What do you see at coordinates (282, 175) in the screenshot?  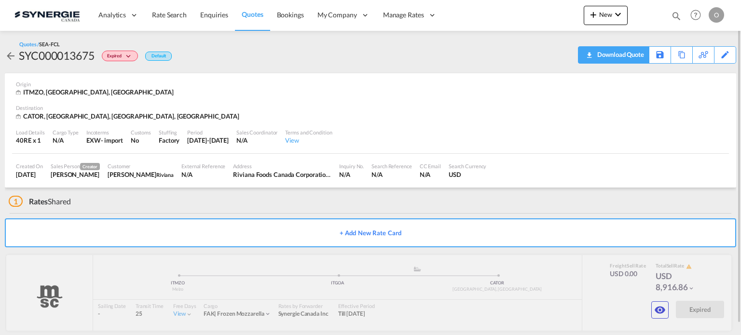 I see `div: Riviana Foods Canada Corporation 5125 rue du Trianon, suite 450 Montréal, QC H1M 2S5` at bounding box center [282, 175].